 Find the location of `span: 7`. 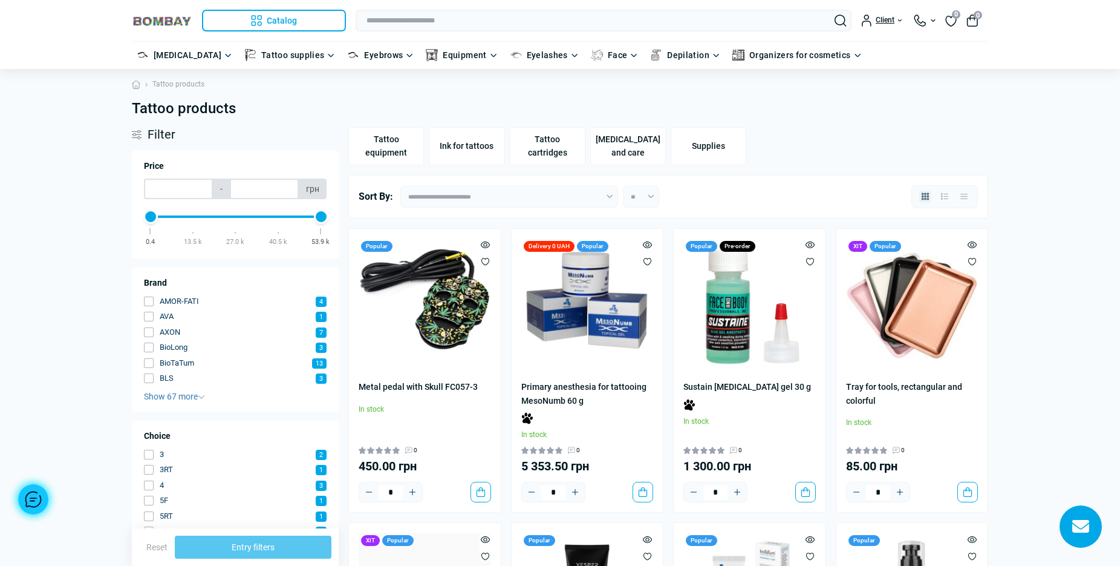

span: 7 is located at coordinates (321, 332).